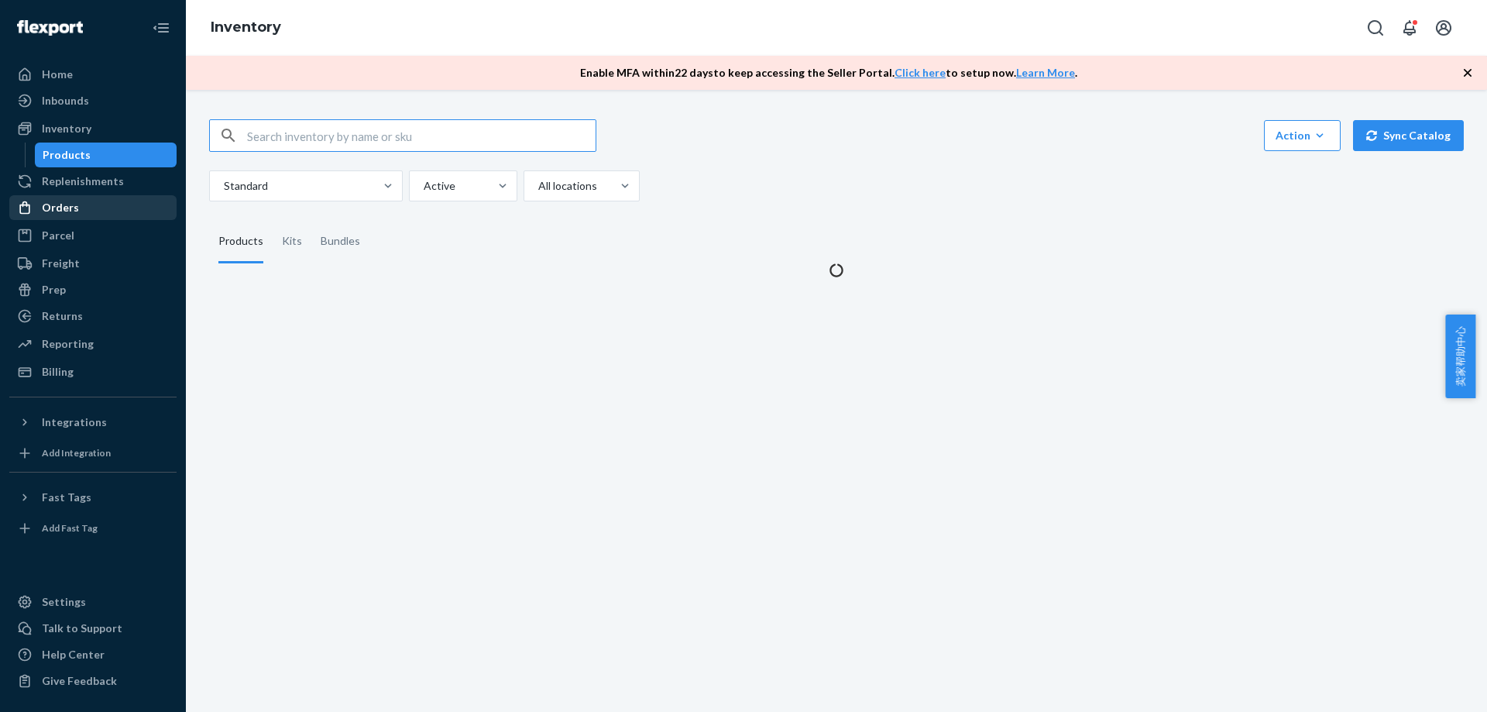 This screenshot has height=712, width=1487. I want to click on ol: breadcrumbs, so click(245, 28).